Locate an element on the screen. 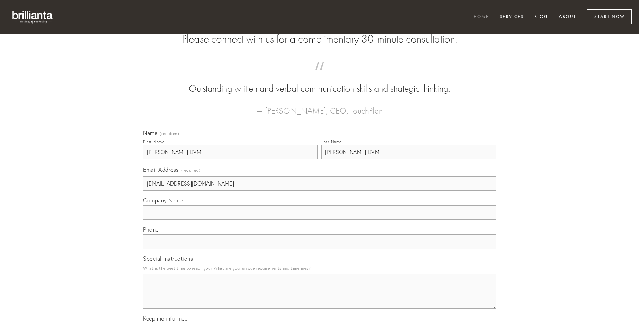 This screenshot has width=639, height=325. div: Last Name is located at coordinates (332, 141).